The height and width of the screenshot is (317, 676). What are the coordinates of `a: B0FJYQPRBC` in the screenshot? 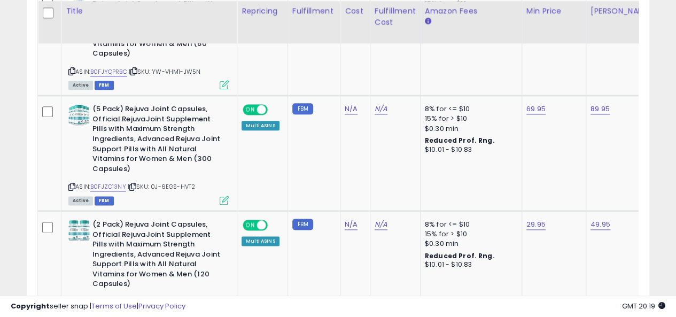 It's located at (108, 72).